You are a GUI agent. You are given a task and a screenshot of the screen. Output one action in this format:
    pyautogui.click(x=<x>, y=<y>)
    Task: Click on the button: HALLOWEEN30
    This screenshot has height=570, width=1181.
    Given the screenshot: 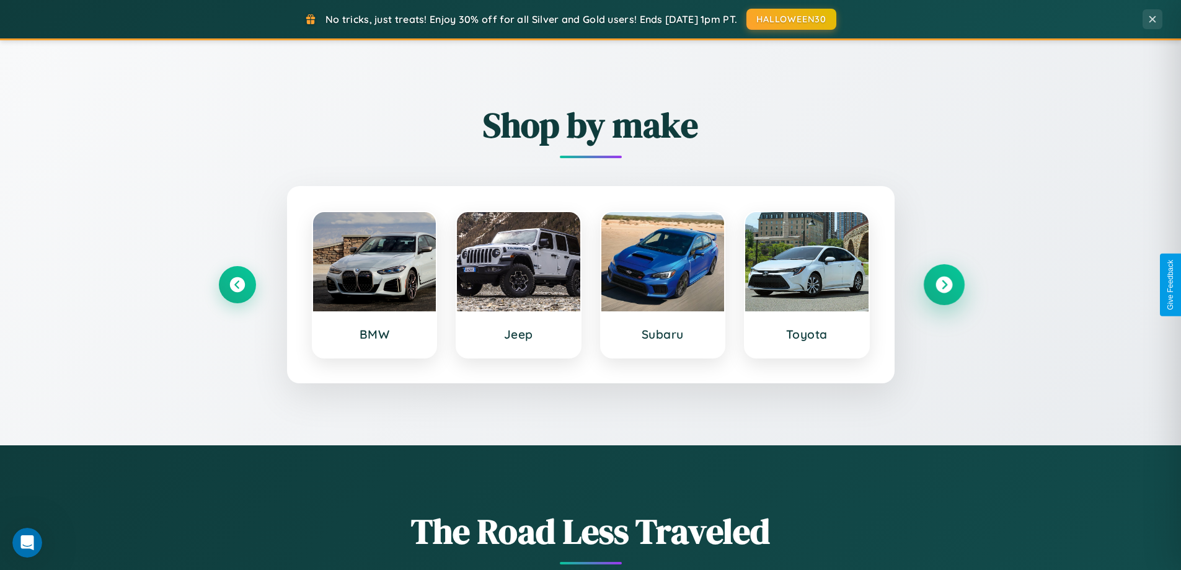 What is the action you would take?
    pyautogui.click(x=791, y=19)
    